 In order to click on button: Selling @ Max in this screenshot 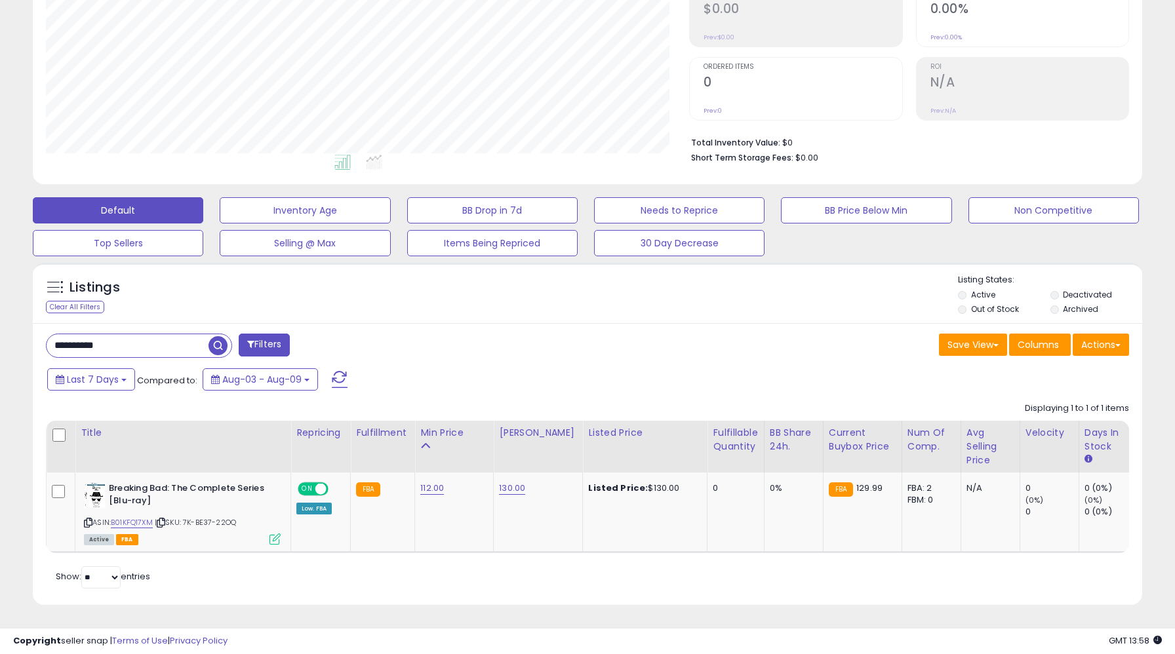, I will do `click(305, 243)`.